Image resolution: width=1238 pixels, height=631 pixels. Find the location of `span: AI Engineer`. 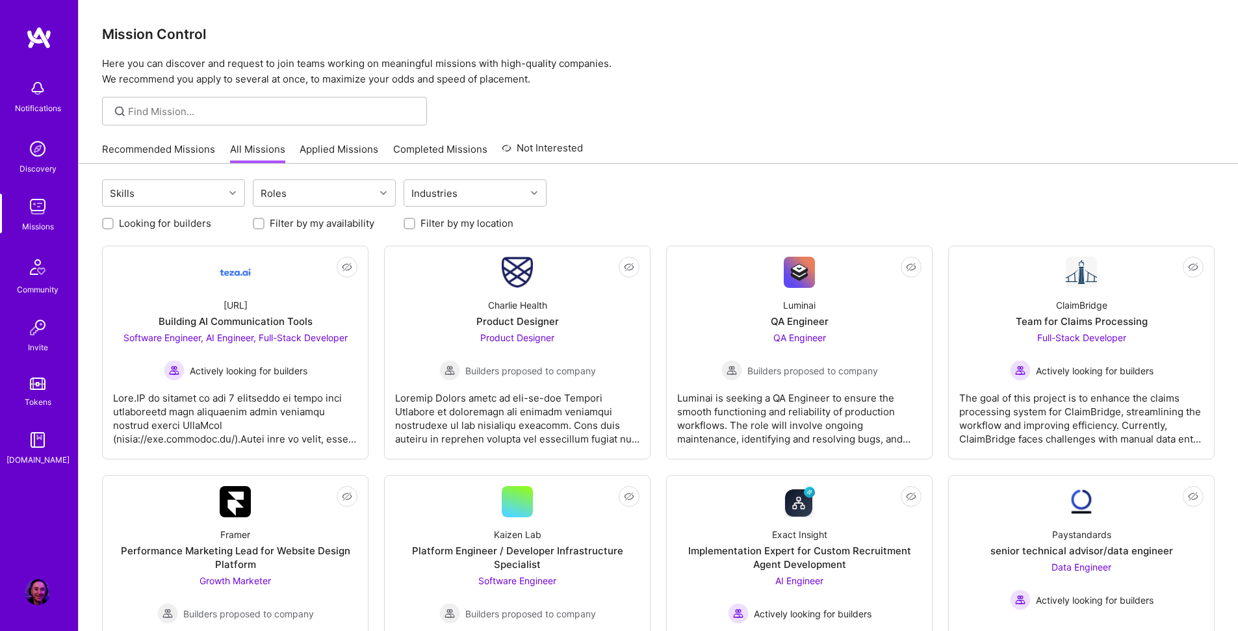

span: AI Engineer is located at coordinates (800, 581).